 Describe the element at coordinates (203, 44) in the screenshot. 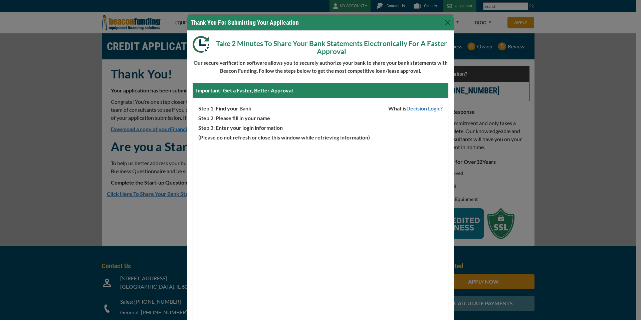

I see `img: Modal DL Clock` at that location.